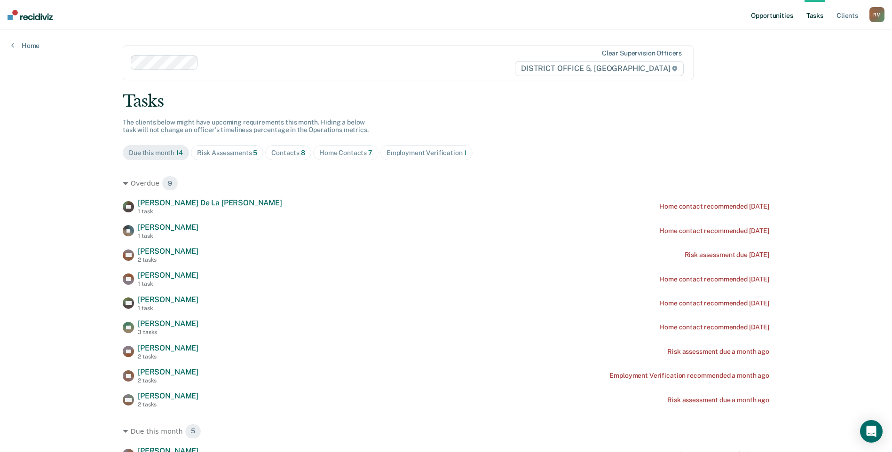 The height and width of the screenshot is (452, 892). I want to click on div: Due this month, so click(156, 153).